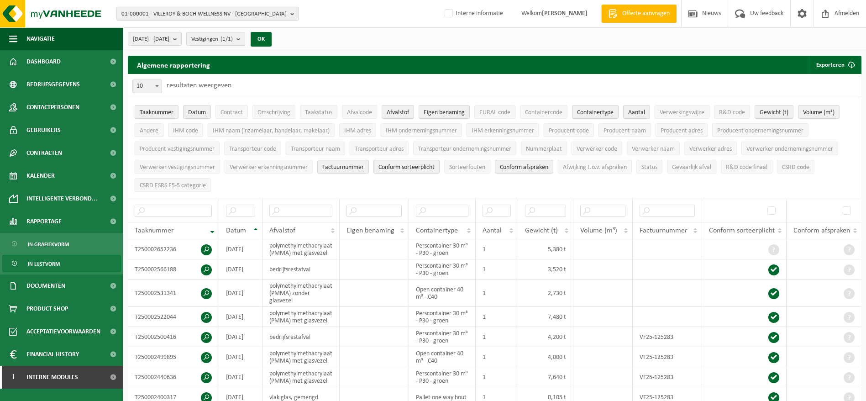 This screenshot has width=866, height=401. Describe the element at coordinates (316, 149) in the screenshot. I see `span: Transporteur naam` at that location.